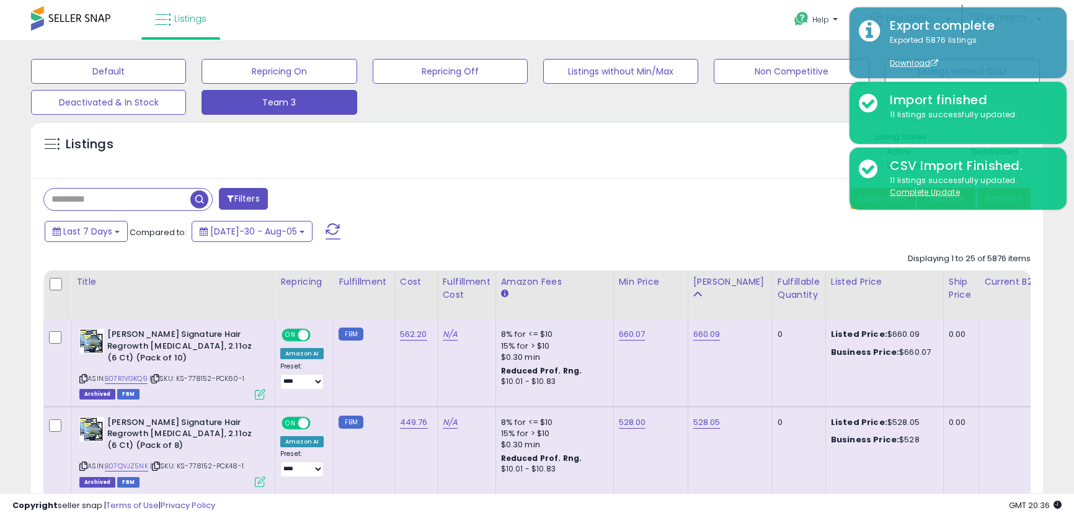 The width and height of the screenshot is (1074, 518). I want to click on button: Listings without Min/Max, so click(621, 71).